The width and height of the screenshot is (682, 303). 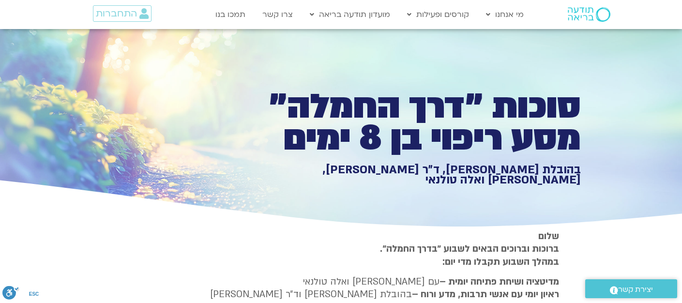 What do you see at coordinates (413, 122) in the screenshot?
I see `h1: סוכות ״דרך החמלה״ מסע ריפוי בן 8 ימים` at bounding box center [413, 122].